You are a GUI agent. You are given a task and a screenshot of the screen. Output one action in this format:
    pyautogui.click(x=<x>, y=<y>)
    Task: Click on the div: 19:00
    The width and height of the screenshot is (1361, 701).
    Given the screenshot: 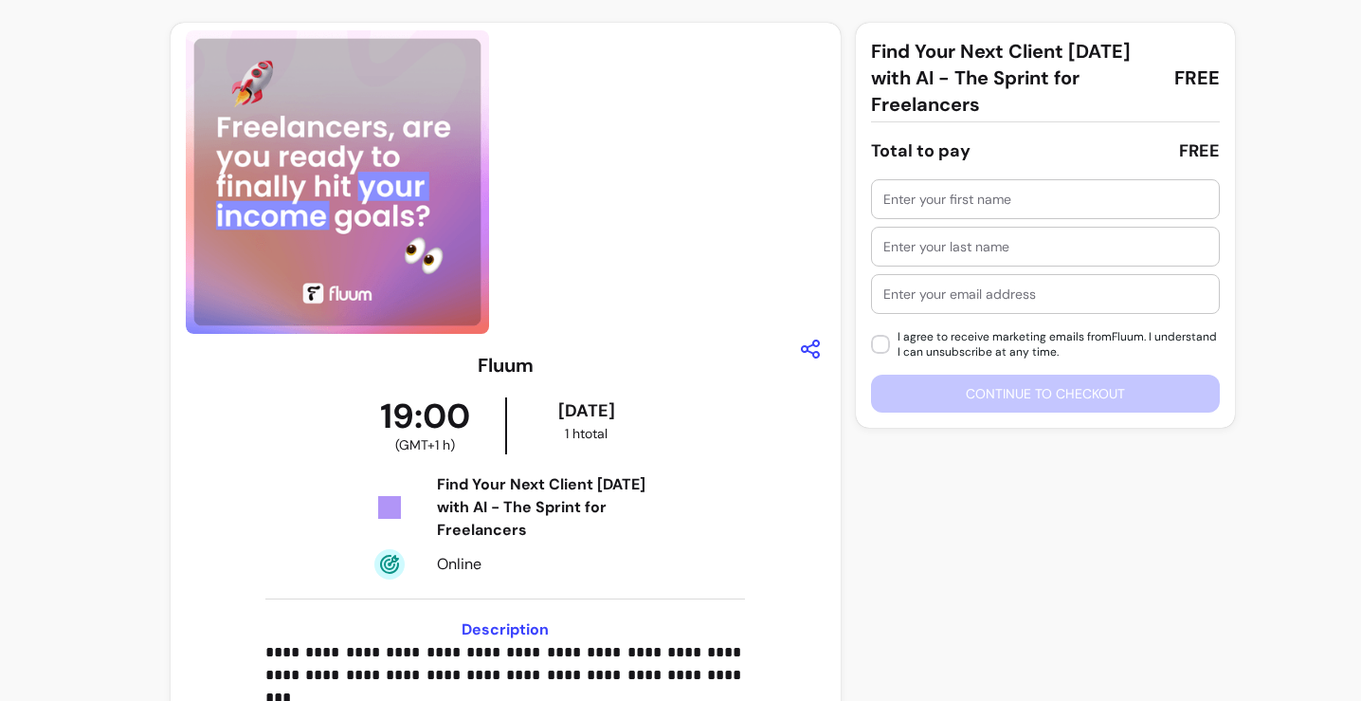 What is the action you would take?
    pyautogui.click(x=425, y=426)
    